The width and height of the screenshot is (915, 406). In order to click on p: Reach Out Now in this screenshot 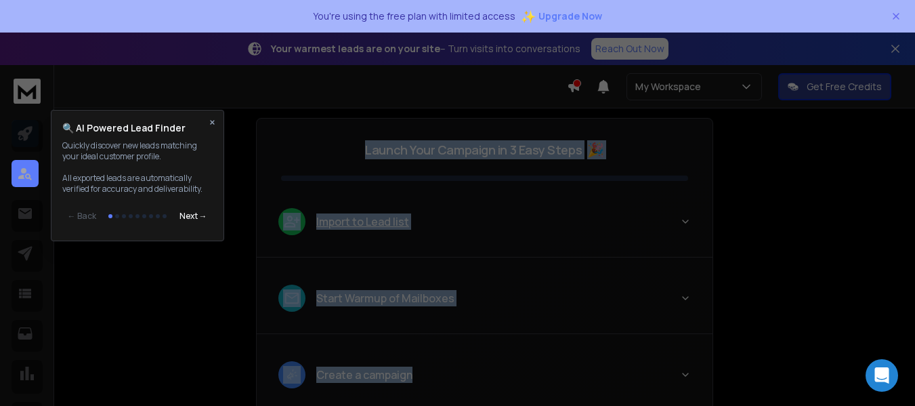, I will do `click(630, 49)`.